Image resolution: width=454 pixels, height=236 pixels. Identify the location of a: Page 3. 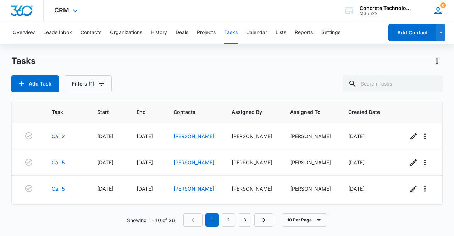
(245, 220).